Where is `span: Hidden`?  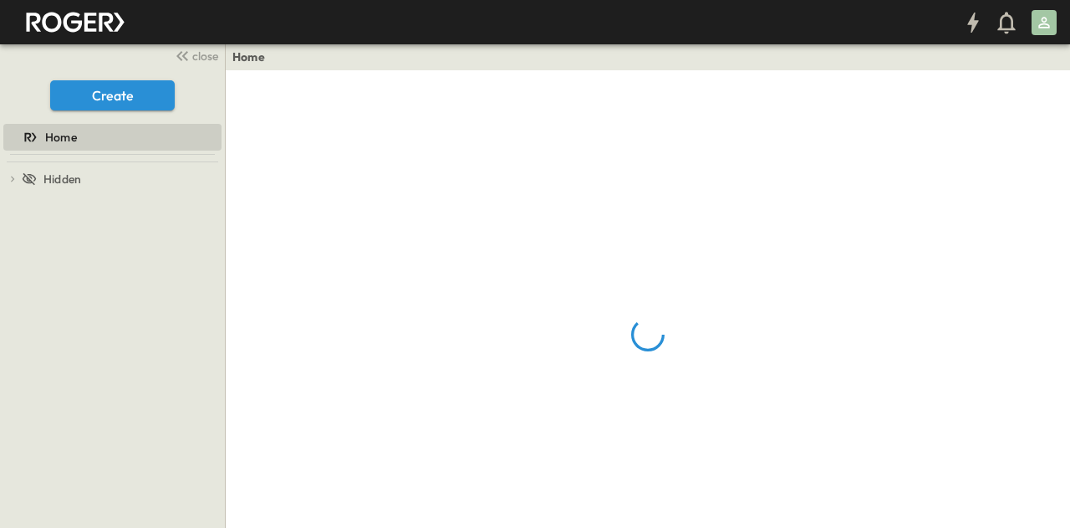
span: Hidden is located at coordinates (62, 179).